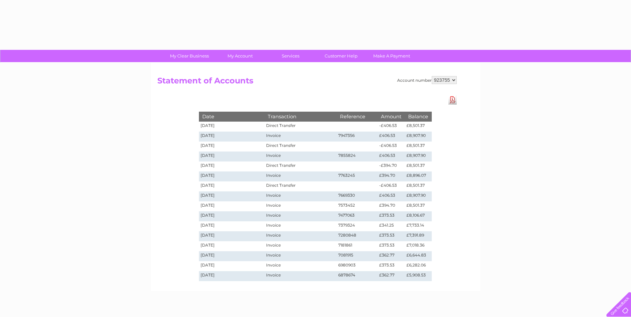  Describe the element at coordinates (300, 116) in the screenshot. I see `th: Transaction` at that location.